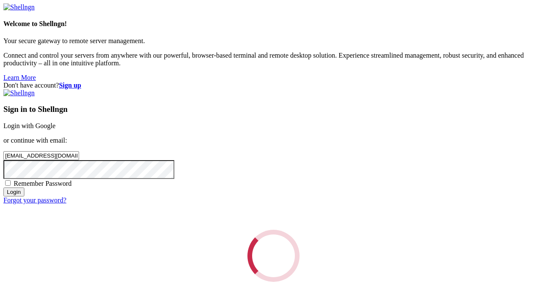 The height and width of the screenshot is (284, 547). What do you see at coordinates (14, 192) in the screenshot?
I see `input: Login` at bounding box center [14, 192].